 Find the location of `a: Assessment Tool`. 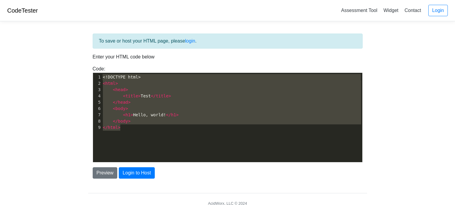

a: Assessment Tool is located at coordinates (359, 10).